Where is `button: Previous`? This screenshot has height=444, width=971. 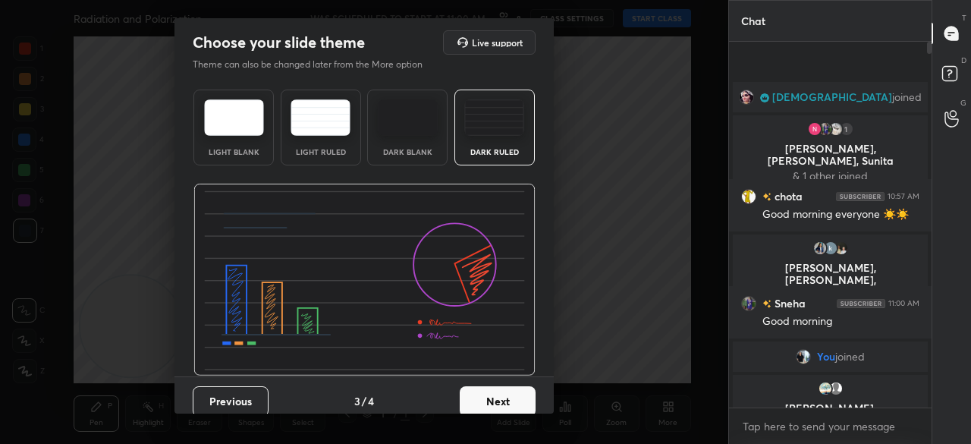 button: Previous is located at coordinates (231, 401).